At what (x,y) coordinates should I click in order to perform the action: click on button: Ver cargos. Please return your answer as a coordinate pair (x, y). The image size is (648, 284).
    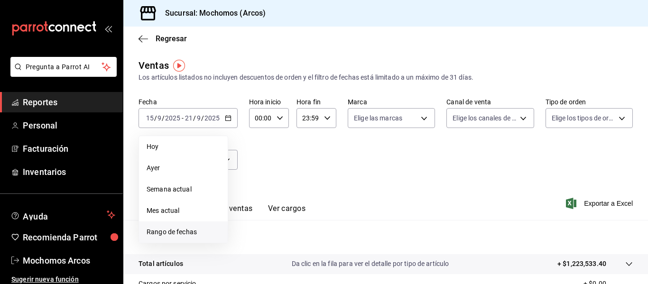
    Looking at the image, I should click on (287, 212).